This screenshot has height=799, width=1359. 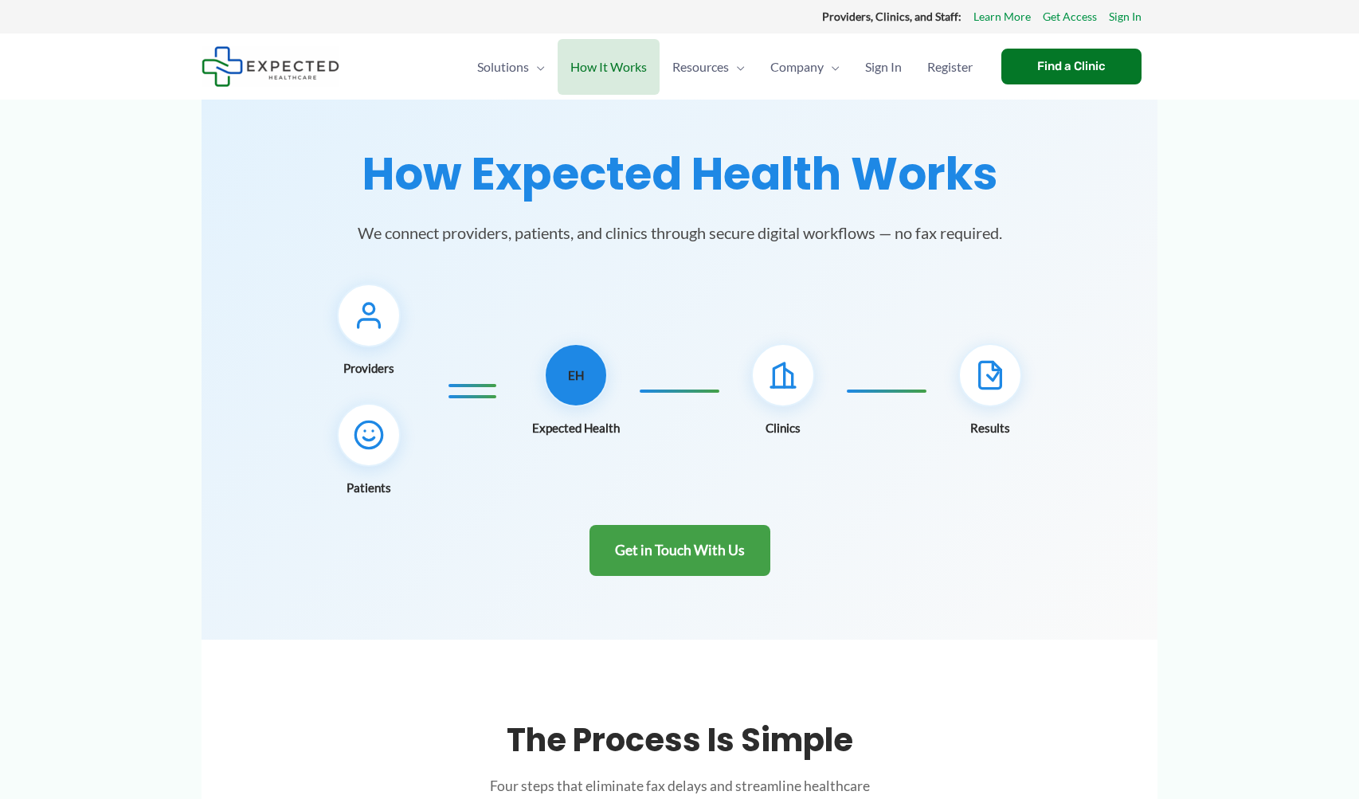 I want to click on a: Get in Touch With Us, so click(x=679, y=550).